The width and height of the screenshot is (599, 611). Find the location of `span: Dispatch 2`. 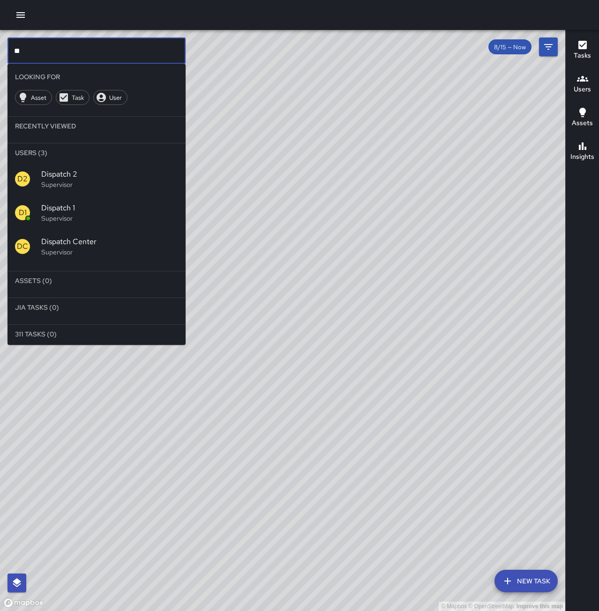

span: Dispatch 2 is located at coordinates (110, 174).